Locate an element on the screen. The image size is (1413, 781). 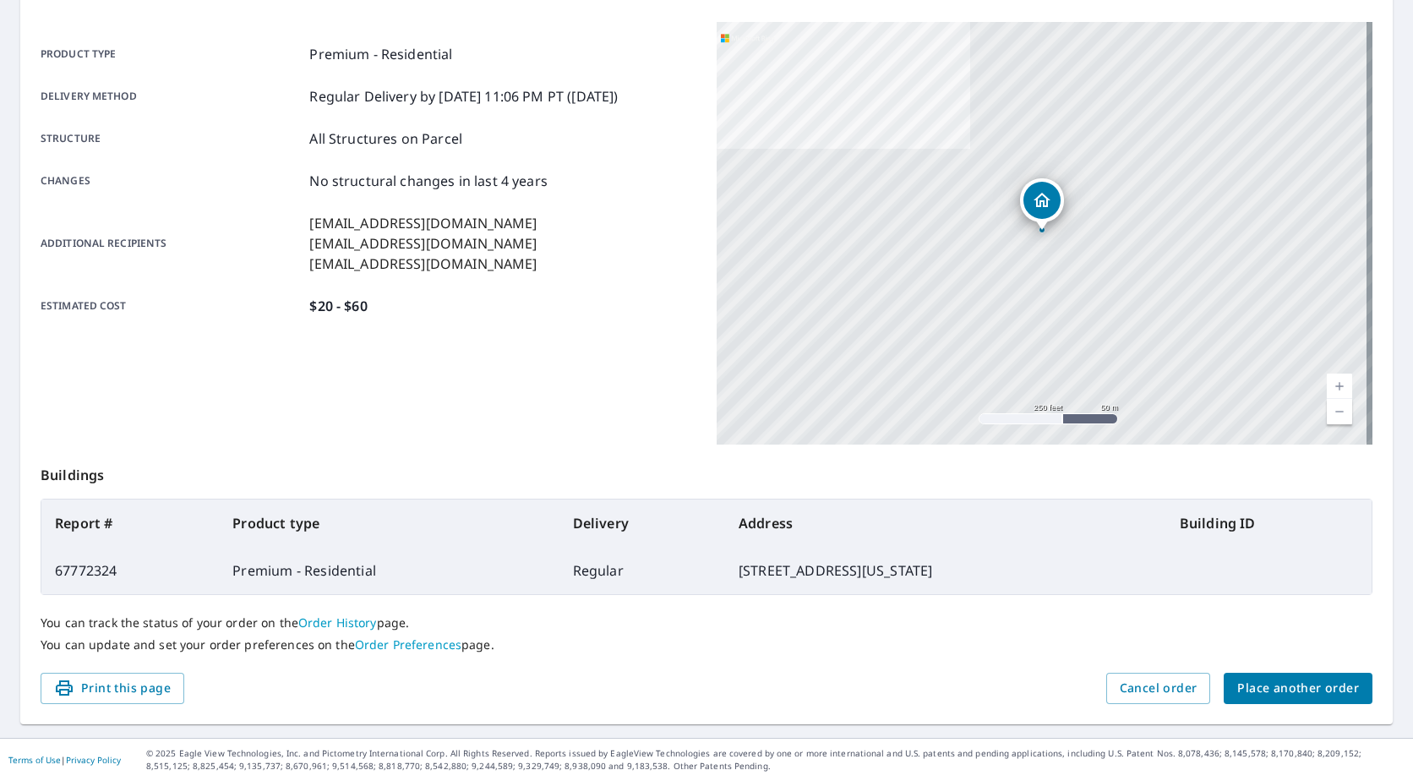
button: Place another order is located at coordinates (1298, 688).